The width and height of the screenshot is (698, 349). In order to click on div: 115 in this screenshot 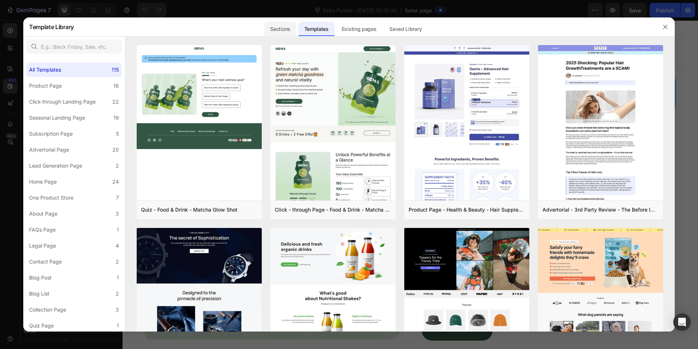, I will do `click(115, 70)`.